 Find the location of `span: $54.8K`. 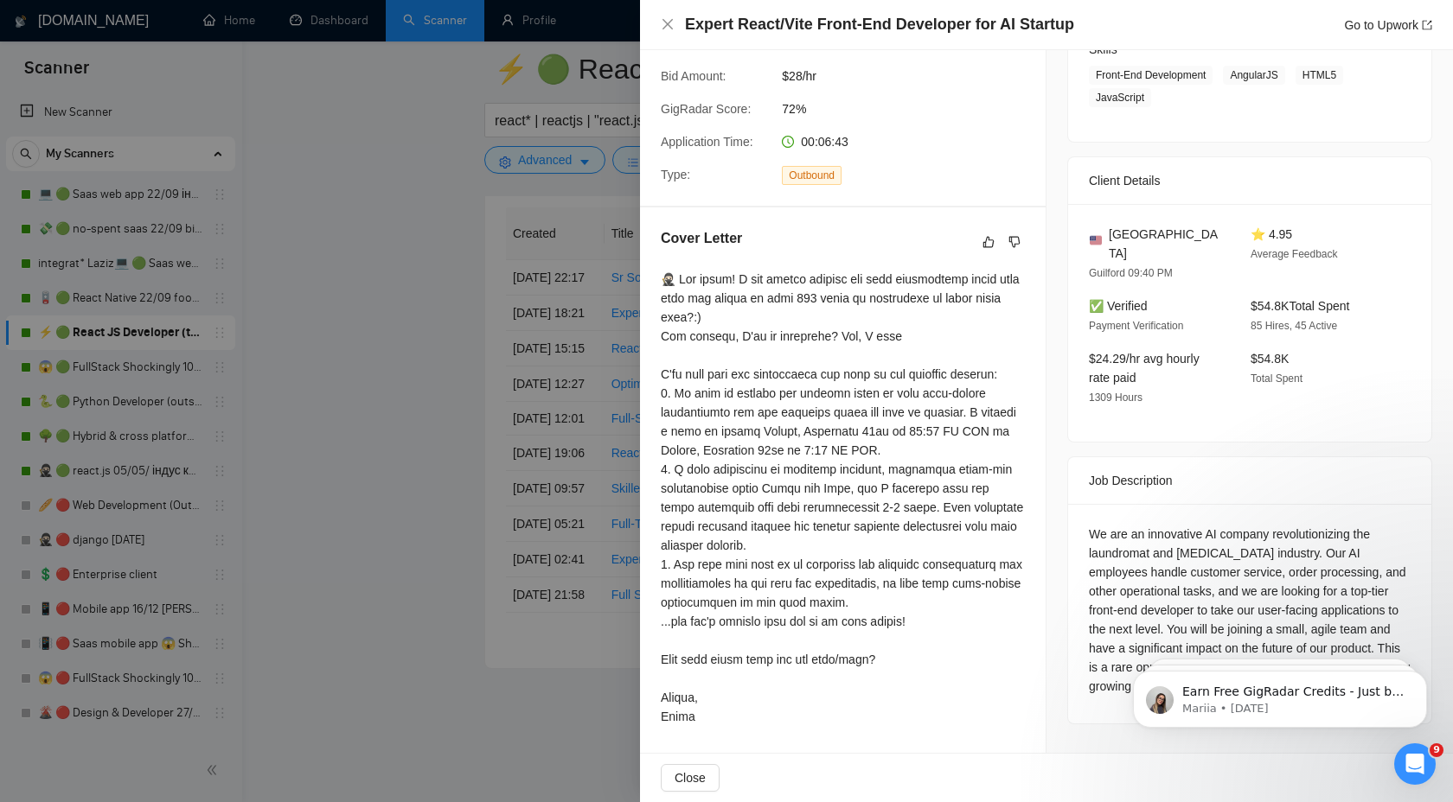

span: $54.8K is located at coordinates (1269, 359).